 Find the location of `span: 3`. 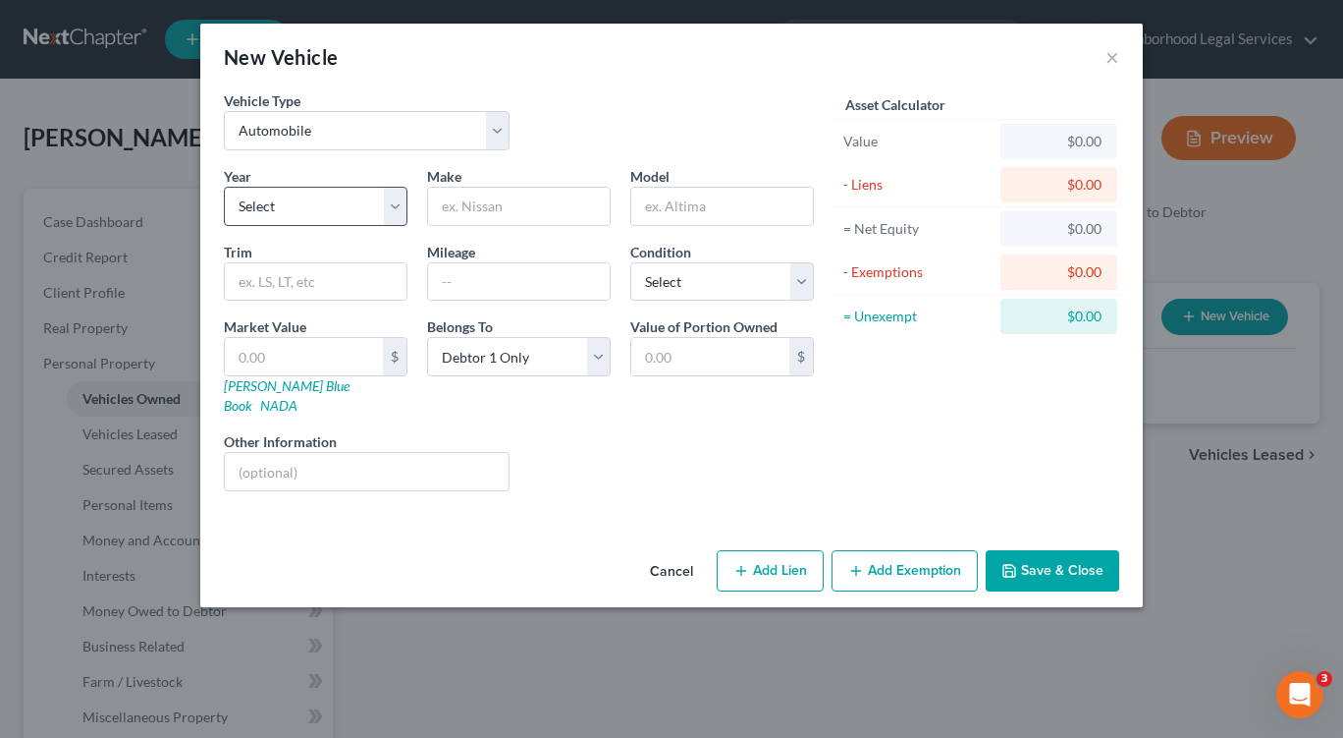

span: 3 is located at coordinates (1325, 679).